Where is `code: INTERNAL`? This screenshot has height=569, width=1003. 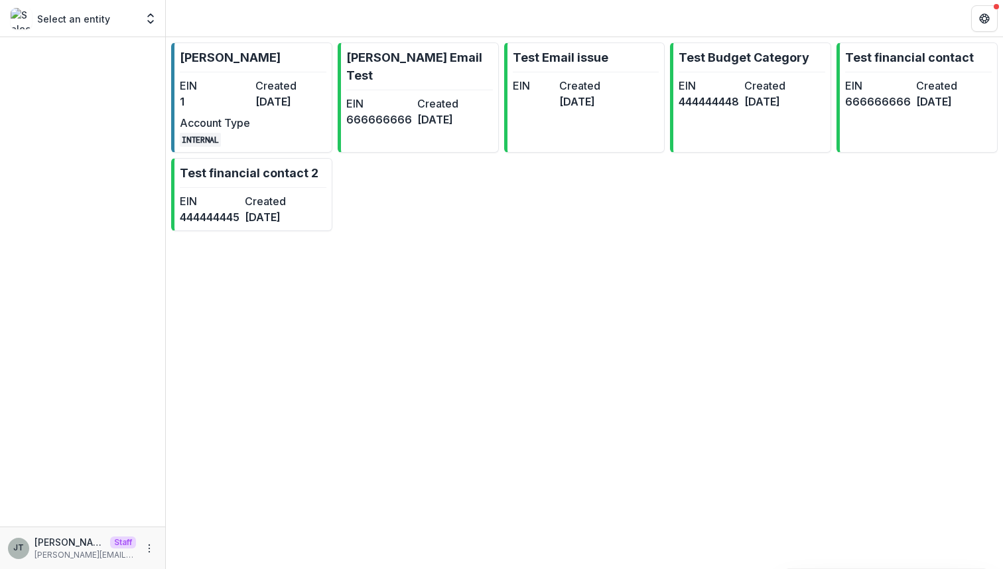
code: INTERNAL is located at coordinates (200, 139).